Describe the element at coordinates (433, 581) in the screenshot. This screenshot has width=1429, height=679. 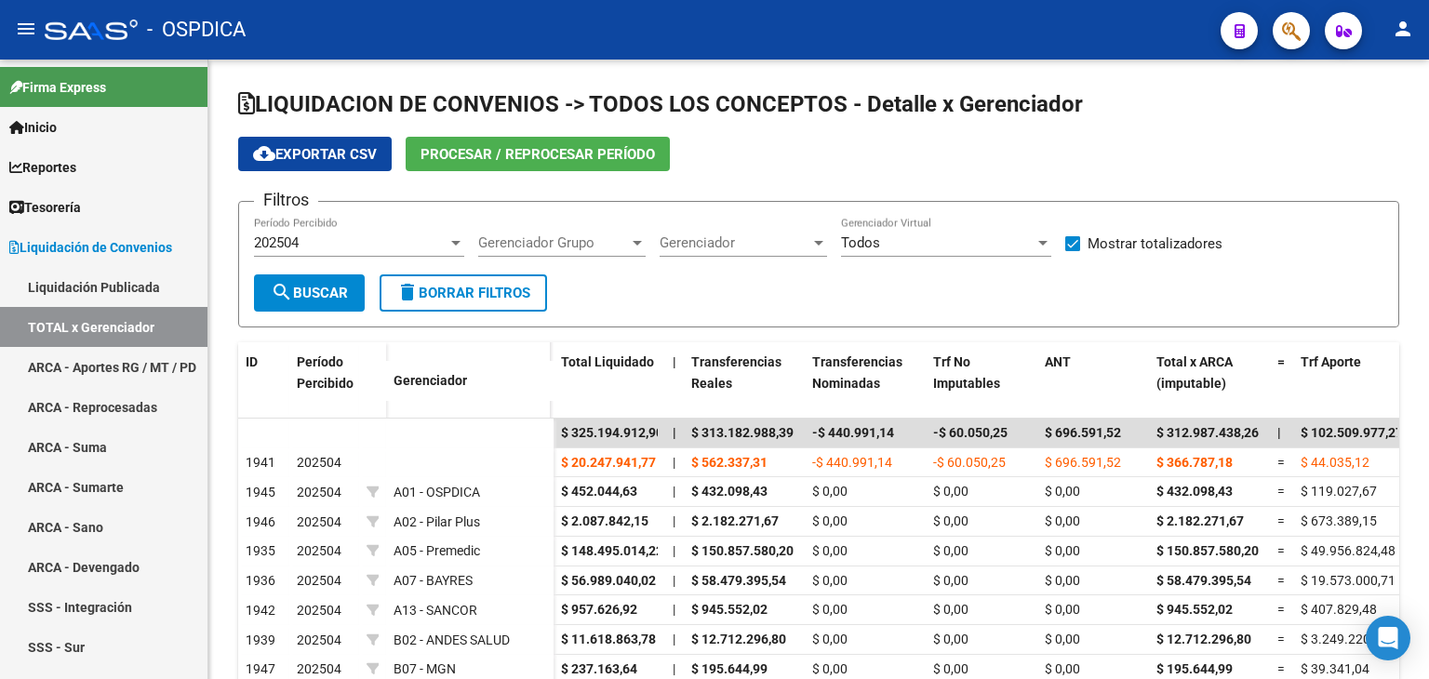
I see `span: A07 - BAYRES` at that location.